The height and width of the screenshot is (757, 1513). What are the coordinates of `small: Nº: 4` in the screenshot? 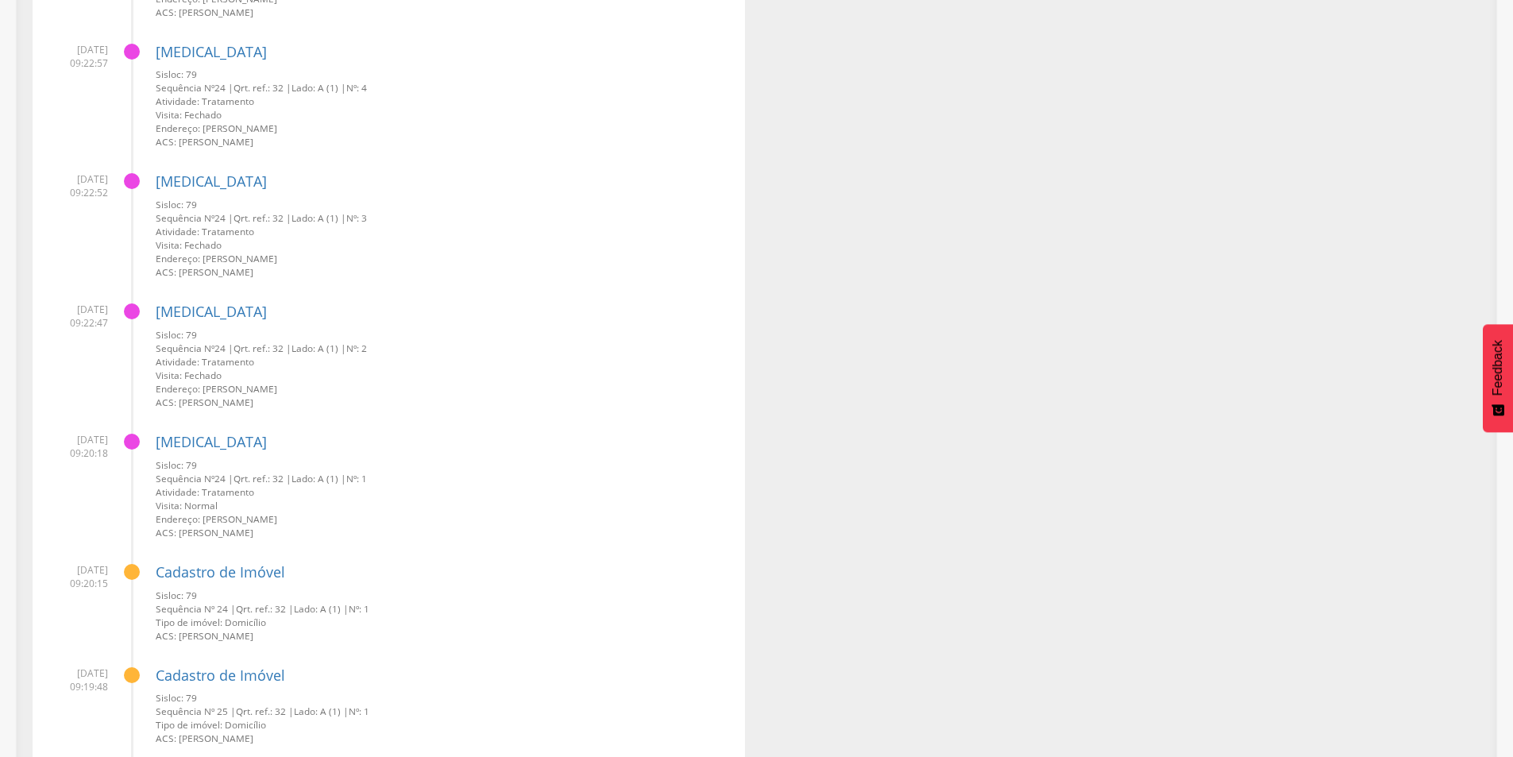 It's located at (444, 87).